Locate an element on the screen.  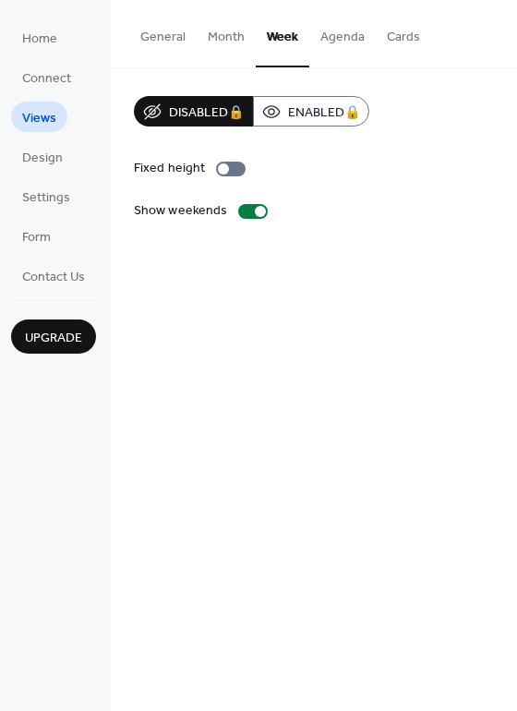
span: Connect is located at coordinates (46, 78).